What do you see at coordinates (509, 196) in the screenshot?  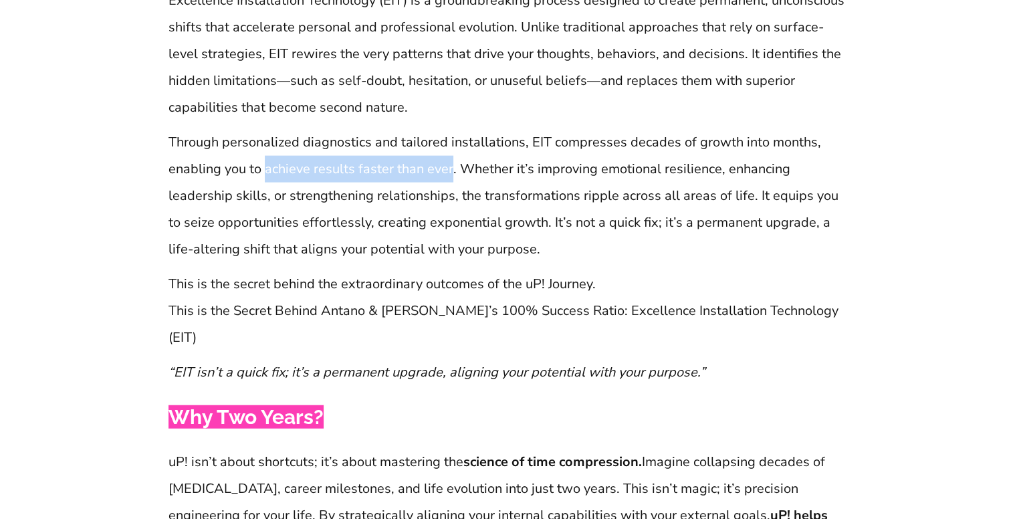 I see `p: Through personalized diagnostics and tailored installations, EIT compresses decades of growth int...` at bounding box center [509, 196].